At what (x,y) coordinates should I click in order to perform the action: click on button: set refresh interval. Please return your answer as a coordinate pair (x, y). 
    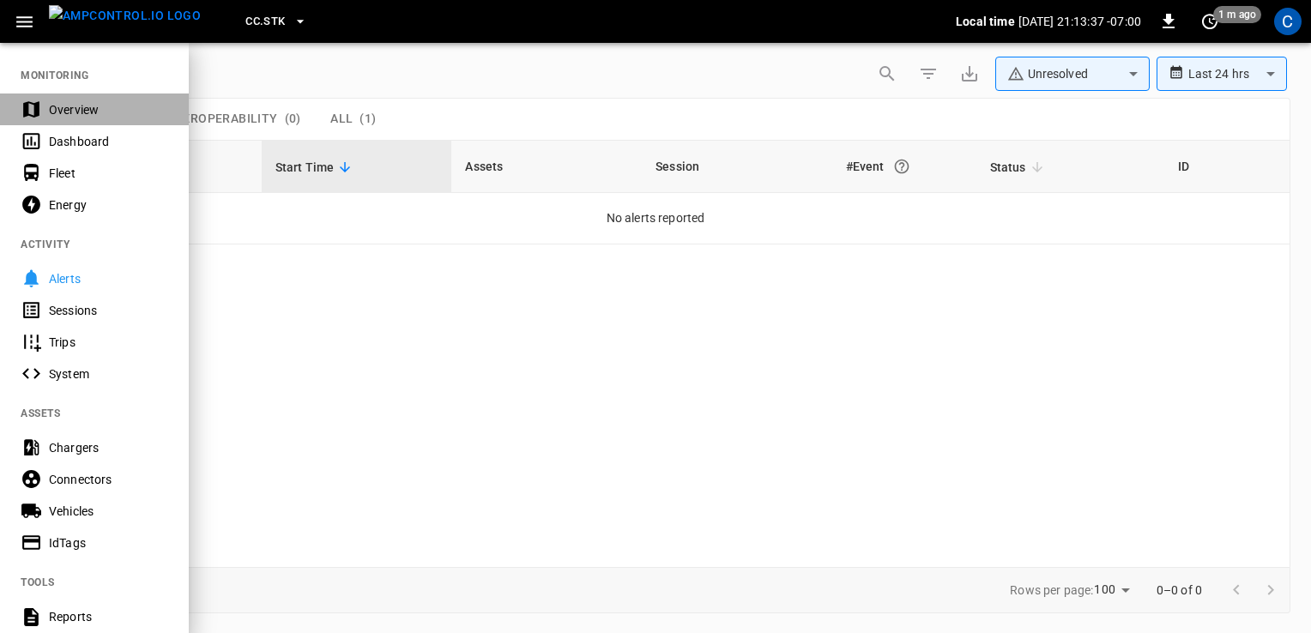
    Looking at the image, I should click on (1210, 21).